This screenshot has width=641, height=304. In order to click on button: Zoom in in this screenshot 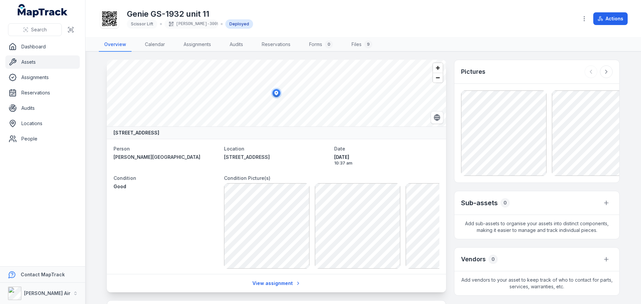, I will do `click(438, 68)`.